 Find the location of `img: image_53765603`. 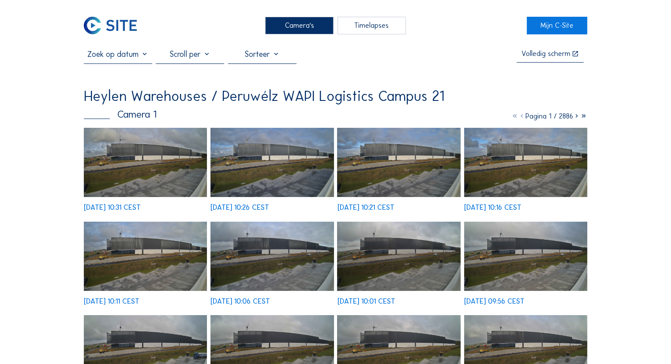

img: image_53765603 is located at coordinates (398, 256).